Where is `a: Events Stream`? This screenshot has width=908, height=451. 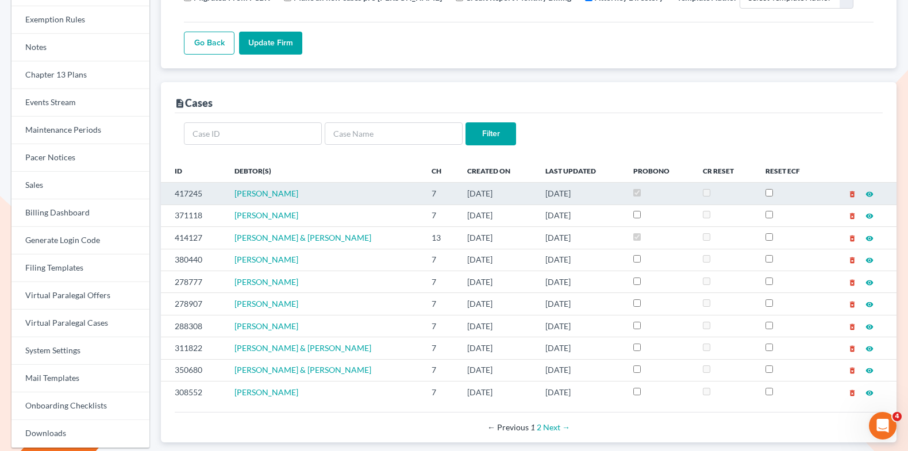
a: Events Stream is located at coordinates (80, 103).